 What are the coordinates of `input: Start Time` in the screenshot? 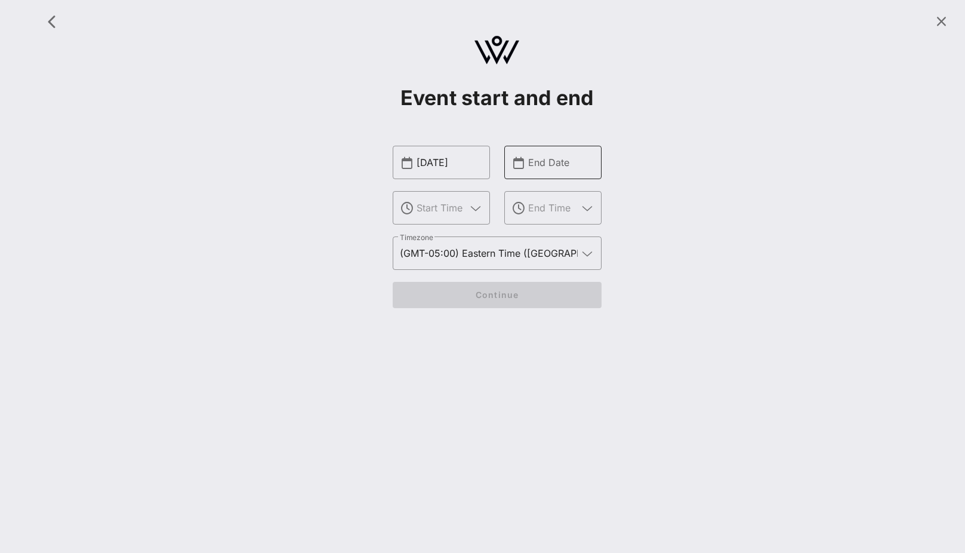 It's located at (441, 208).